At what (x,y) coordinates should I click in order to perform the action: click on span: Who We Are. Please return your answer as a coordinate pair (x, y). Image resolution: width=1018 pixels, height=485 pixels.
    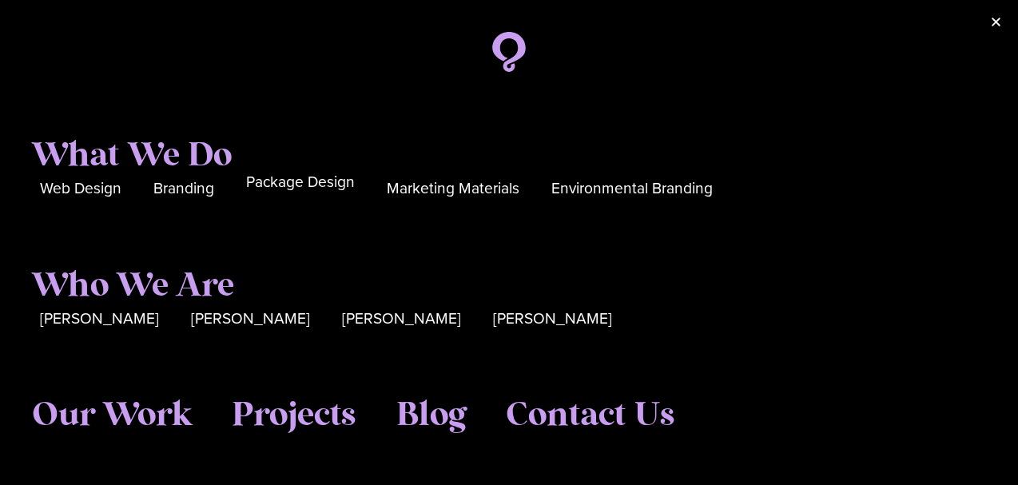
    Looking at the image, I should click on (133, 286).